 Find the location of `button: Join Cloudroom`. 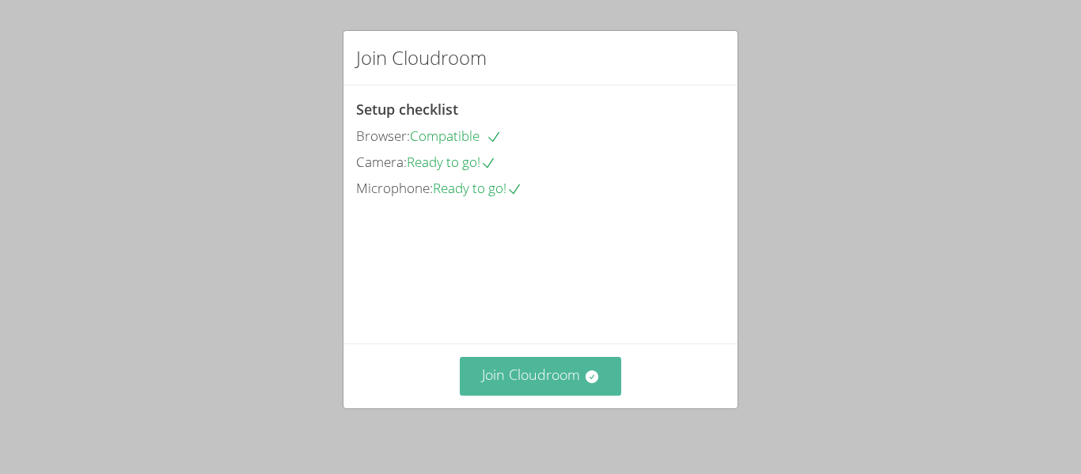

button: Join Cloudroom is located at coordinates (540, 376).